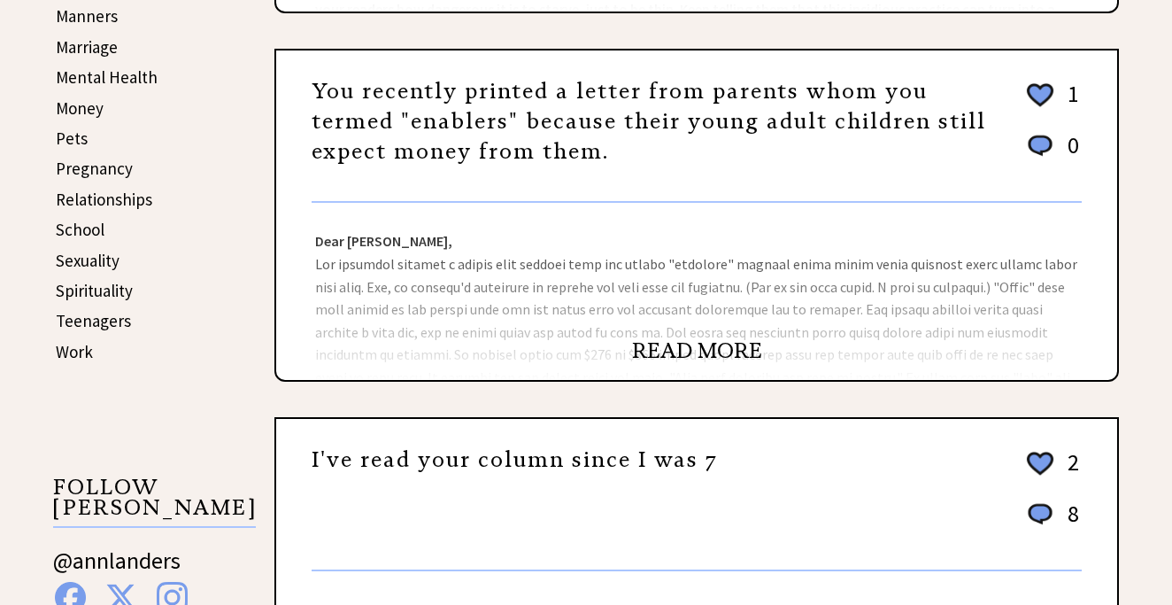 Image resolution: width=1172 pixels, height=605 pixels. What do you see at coordinates (80, 108) in the screenshot?
I see `a: Money` at bounding box center [80, 108].